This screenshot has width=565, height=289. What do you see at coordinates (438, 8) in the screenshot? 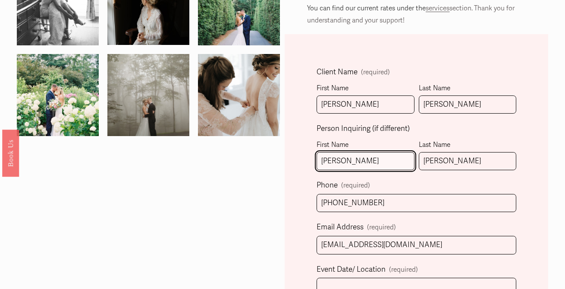
I see `span: services` at bounding box center [438, 8].